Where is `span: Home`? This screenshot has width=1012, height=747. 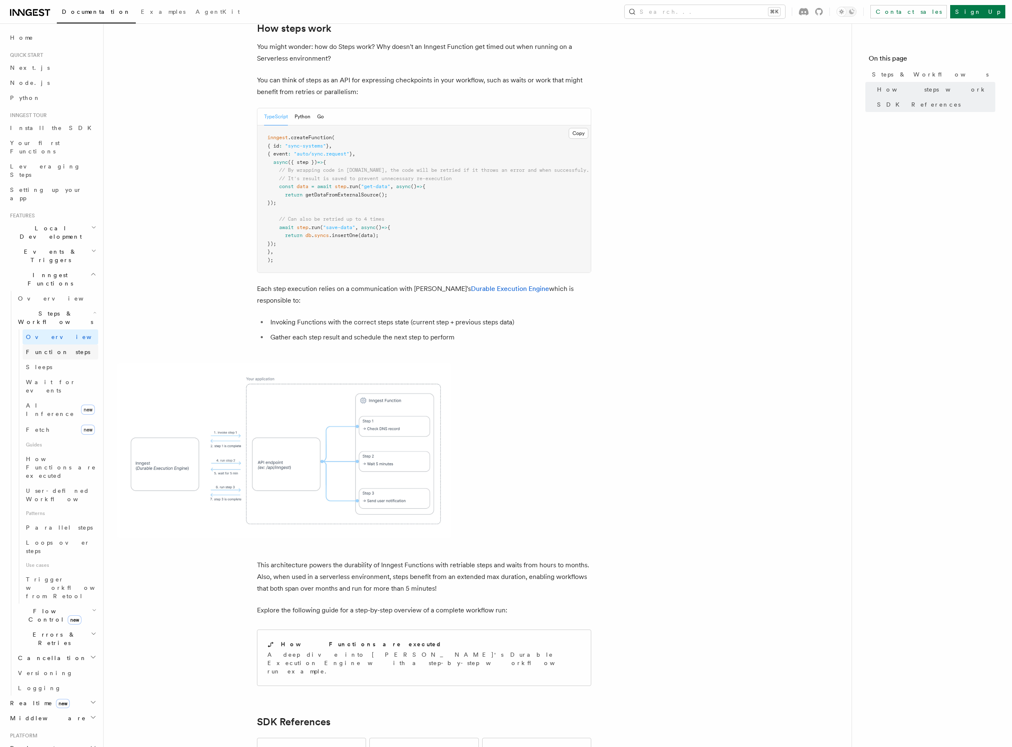 span: Home is located at coordinates (22, 38).